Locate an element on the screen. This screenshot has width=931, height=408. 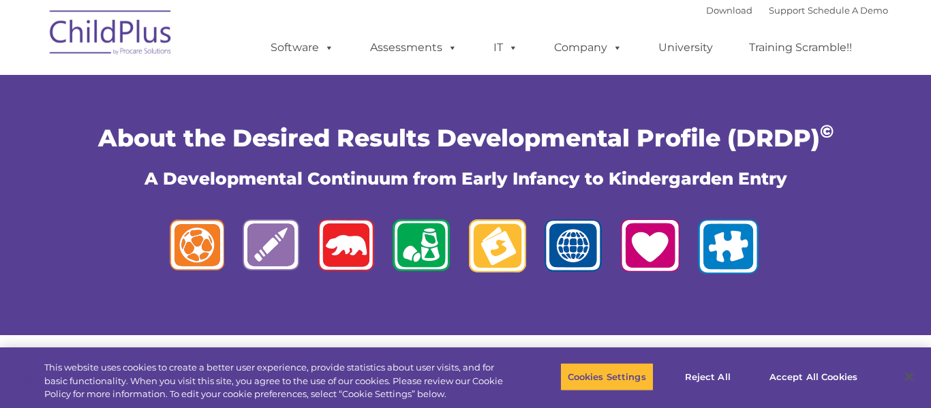
span: About the Desired Results Developmental Profile (DRDP) is located at coordinates (466, 138).